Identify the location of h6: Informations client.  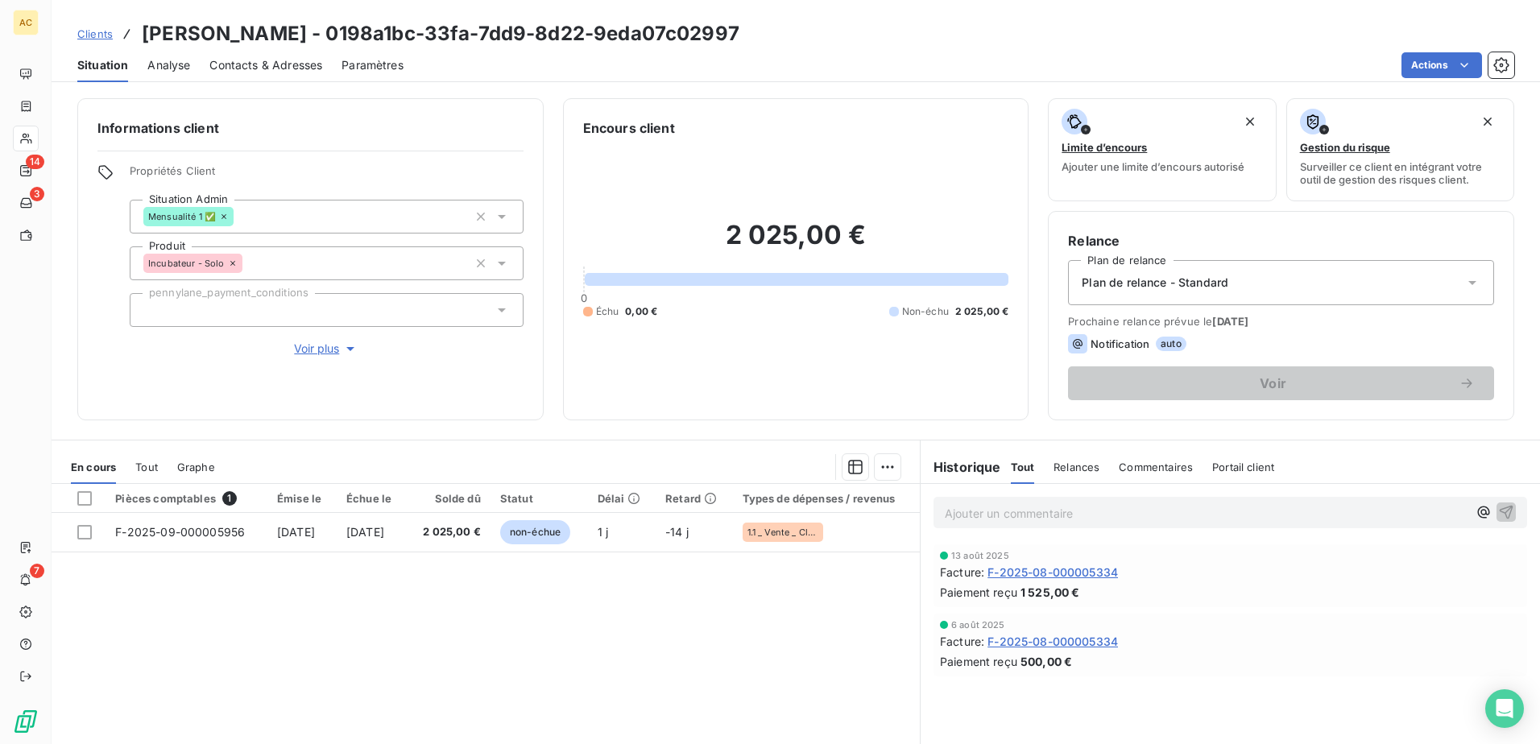
(310, 128).